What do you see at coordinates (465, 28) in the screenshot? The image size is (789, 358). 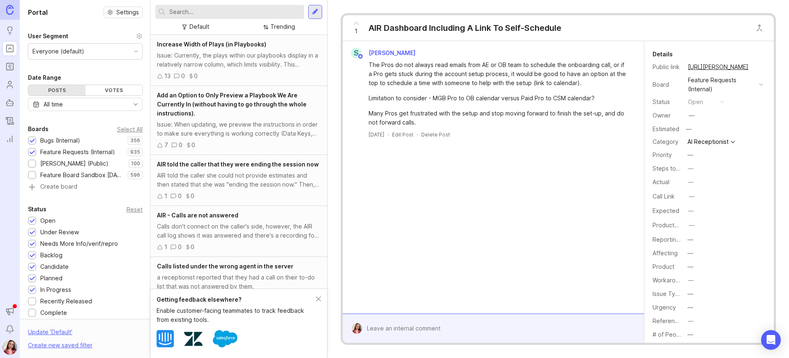 I see `div: AIR Dashboard Including A Link To Self-Schedule` at bounding box center [465, 28].